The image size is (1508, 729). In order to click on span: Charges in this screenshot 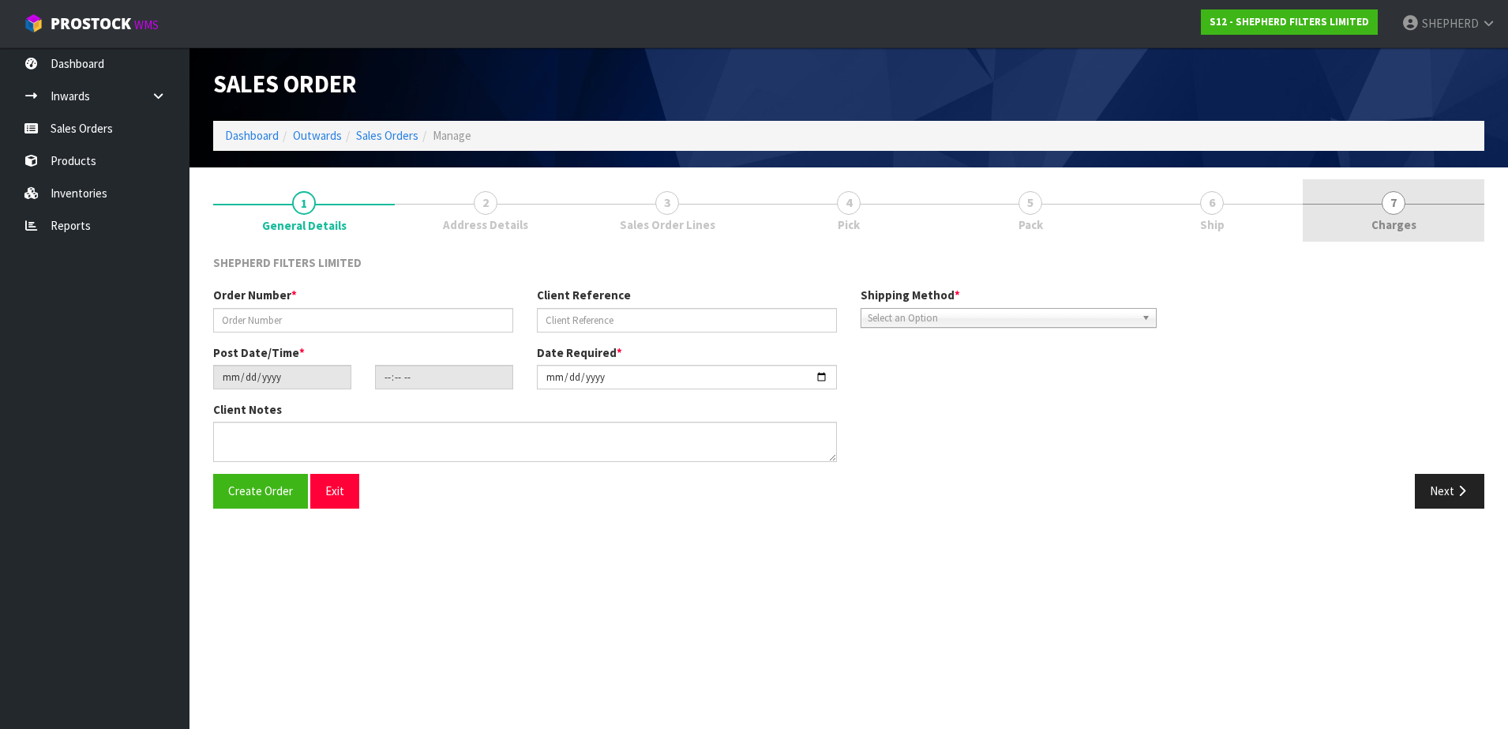, I will do `click(1394, 224)`.